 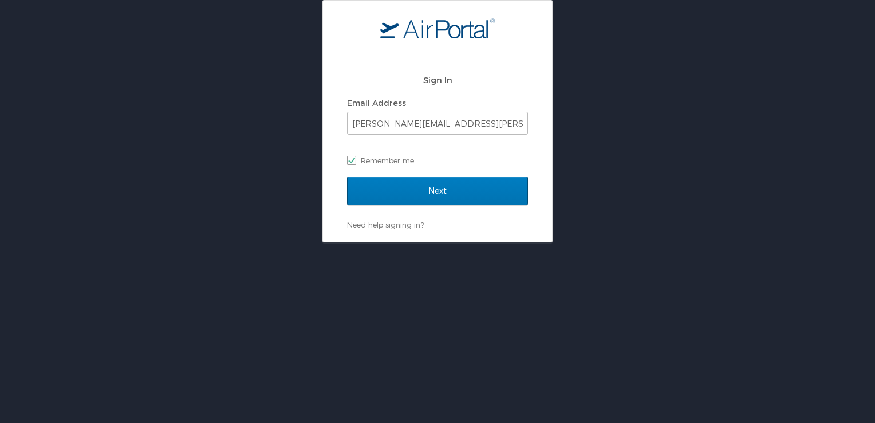 I want to click on h2: Sign In, so click(x=438, y=80).